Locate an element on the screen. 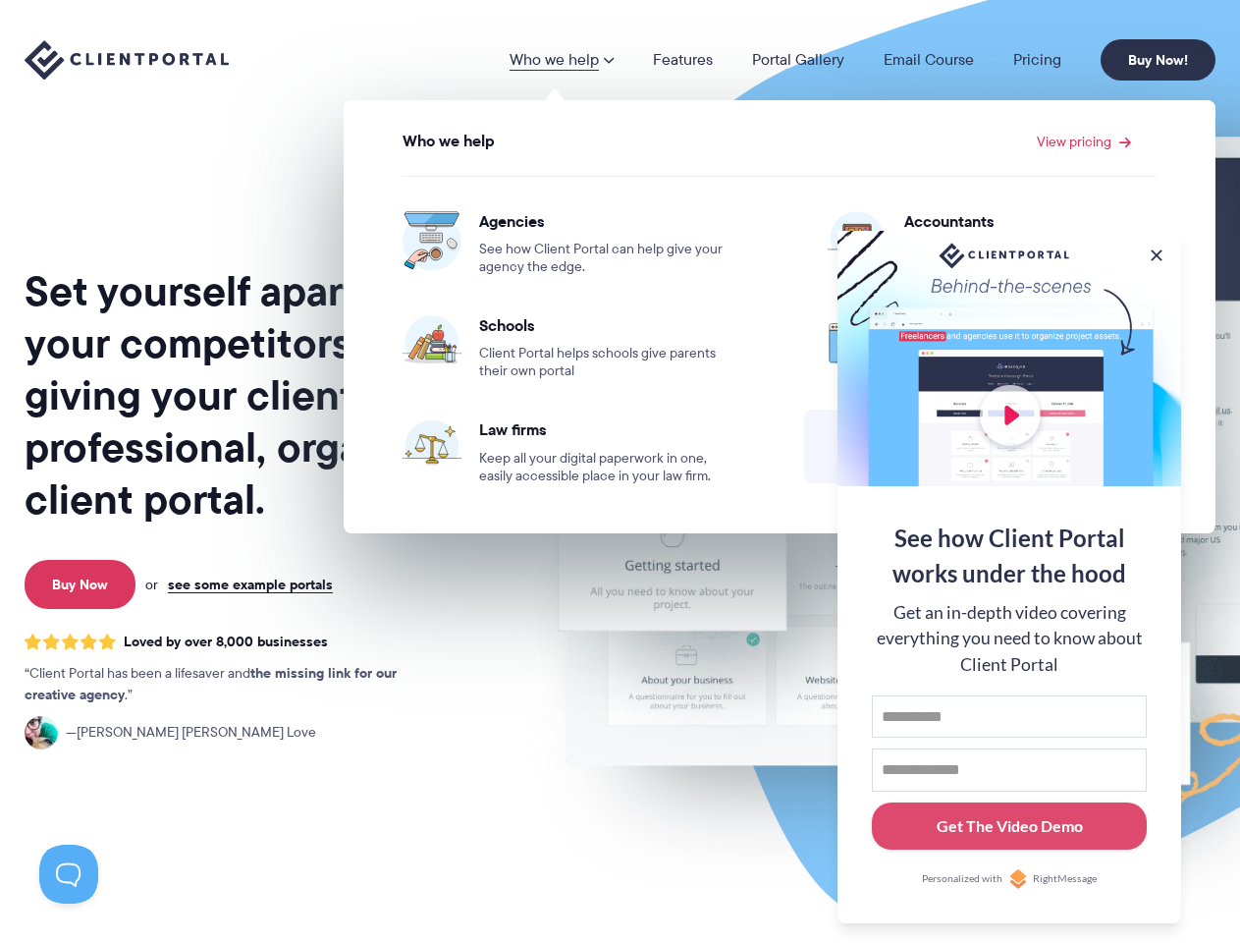 Image resolution: width=1240 pixels, height=943 pixels. a: see some example portals is located at coordinates (250, 584).